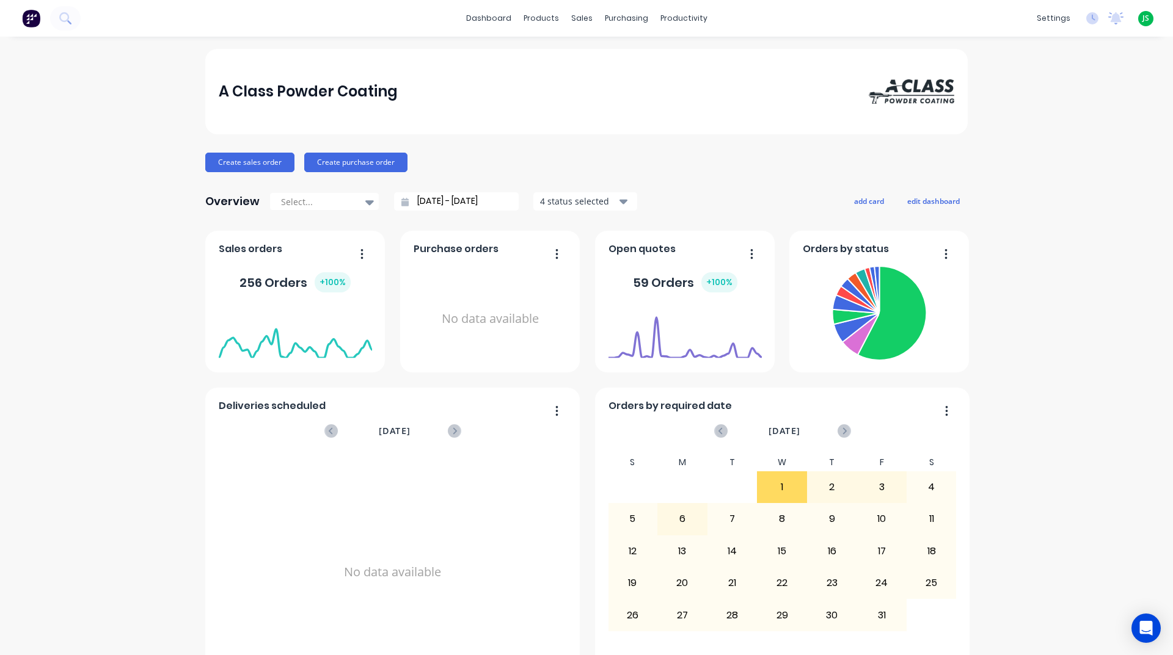 This screenshot has height=655, width=1173. What do you see at coordinates (456, 249) in the screenshot?
I see `span: Purchase orders` at bounding box center [456, 249].